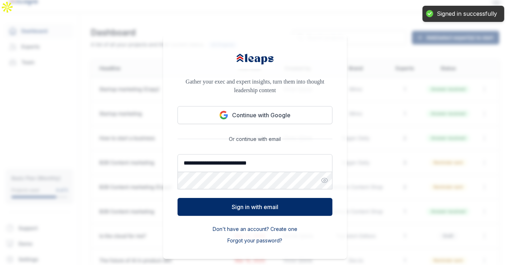 The image size is (510, 265). I want to click on button: Forgot your password?, so click(255, 241).